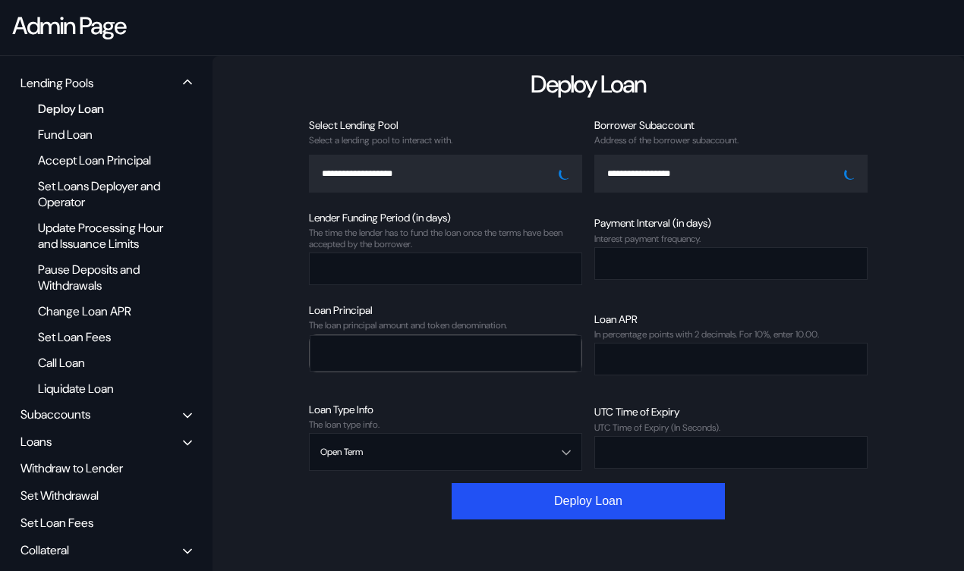 Image resolution: width=964 pixels, height=571 pixels. I want to click on div: The loan type info., so click(445, 425).